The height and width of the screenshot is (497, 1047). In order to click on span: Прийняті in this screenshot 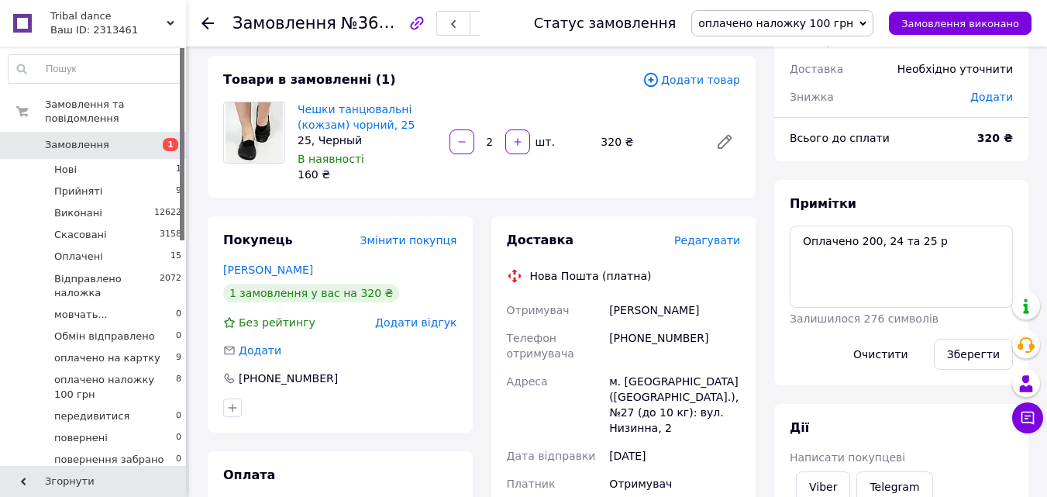, I will do `click(78, 191)`.